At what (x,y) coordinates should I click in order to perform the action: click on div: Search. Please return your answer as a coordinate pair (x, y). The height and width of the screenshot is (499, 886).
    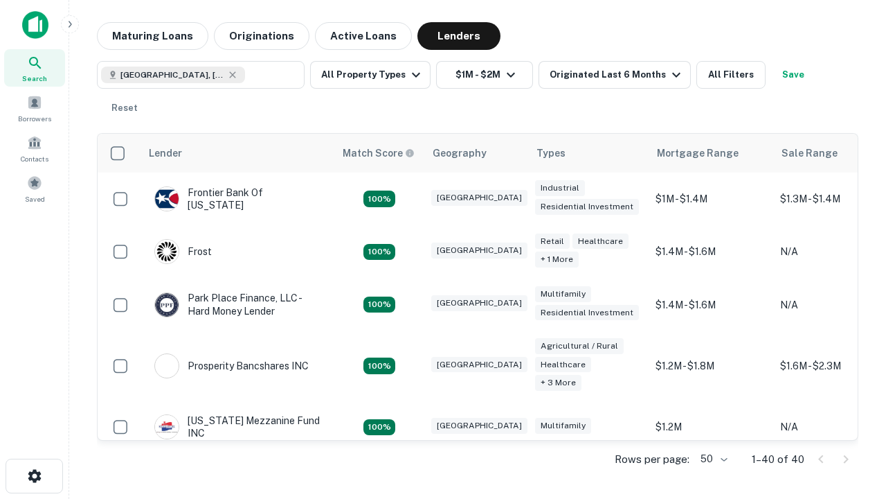
    Looking at the image, I should click on (35, 68).